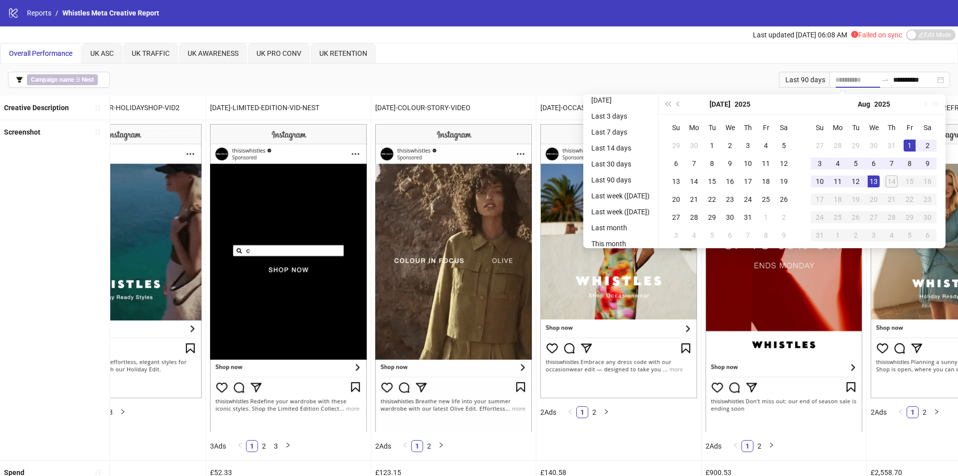 The width and height of the screenshot is (958, 476). What do you see at coordinates (676, 217) in the screenshot?
I see `td: 2025-07-27` at bounding box center [676, 217].